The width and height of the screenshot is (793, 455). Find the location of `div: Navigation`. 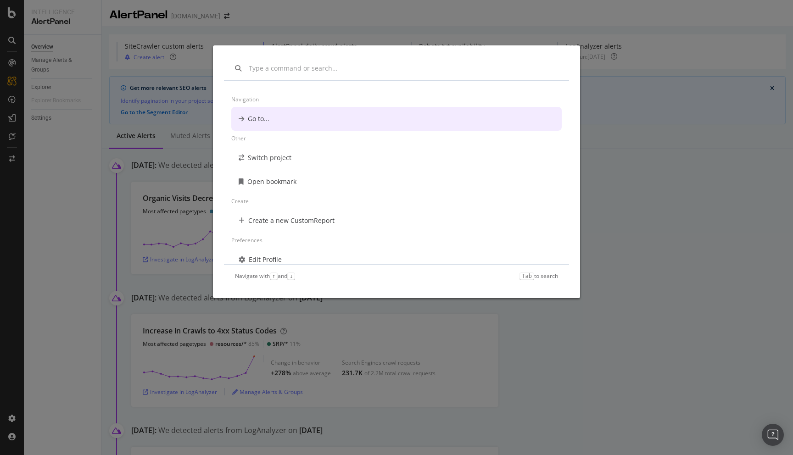

div: Navigation is located at coordinates (396, 99).